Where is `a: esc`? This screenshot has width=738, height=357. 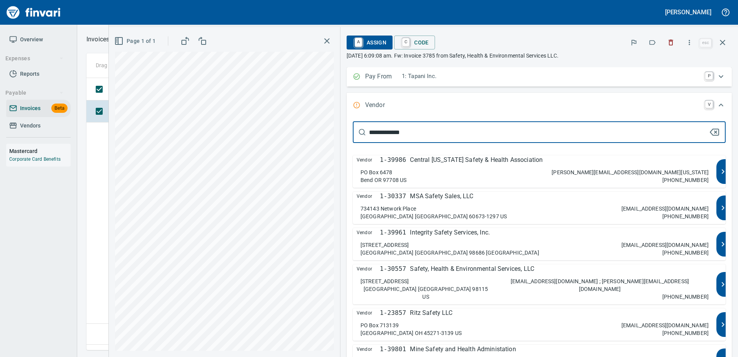 a: esc is located at coordinates (705, 43).